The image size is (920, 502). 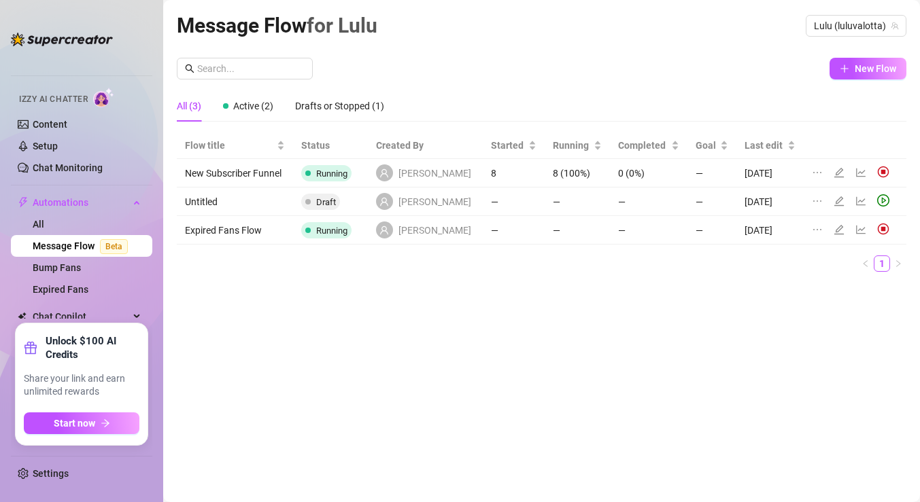 I want to click on div: Drafts or Stopped (1), so click(x=339, y=106).